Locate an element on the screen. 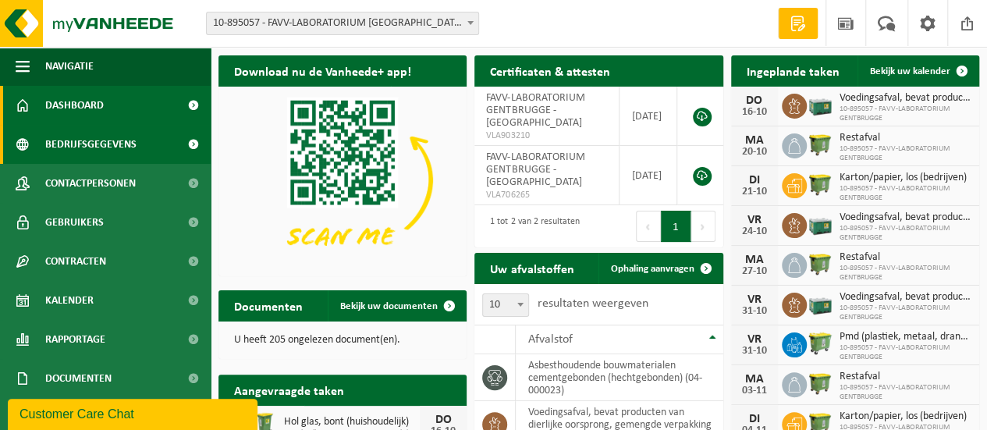  span: VLA903210 is located at coordinates (546, 136).